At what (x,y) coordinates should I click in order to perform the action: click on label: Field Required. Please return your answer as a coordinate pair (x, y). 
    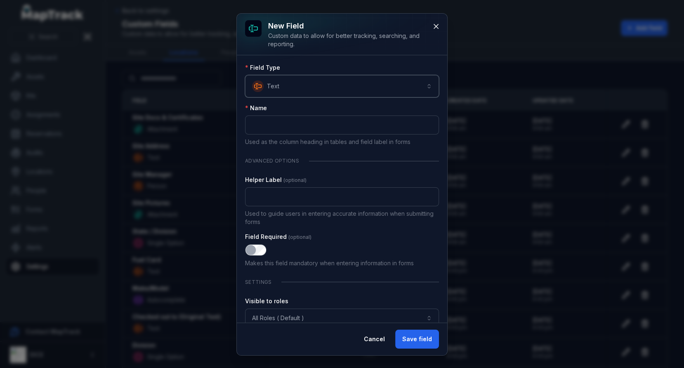
    Looking at the image, I should click on (278, 237).